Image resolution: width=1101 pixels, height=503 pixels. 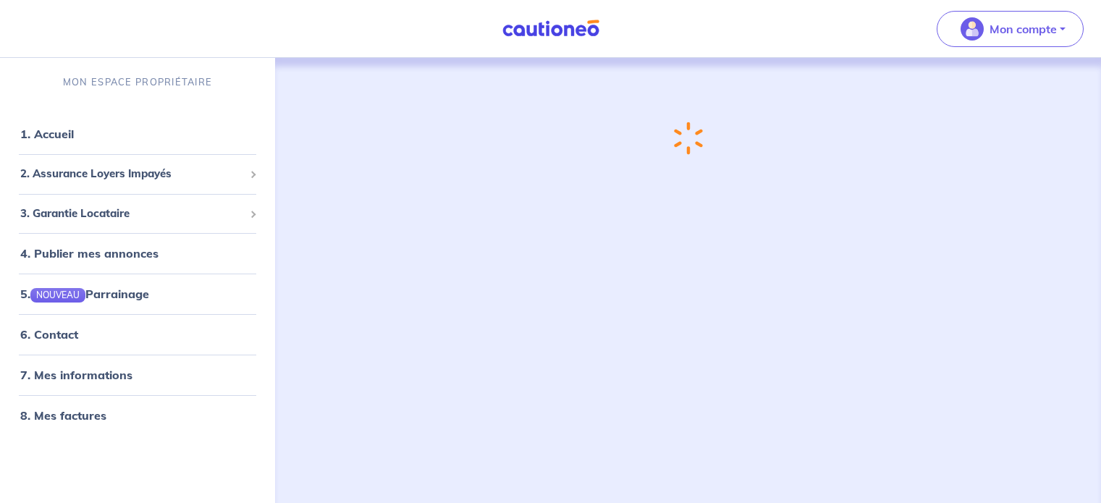 What do you see at coordinates (132, 174) in the screenshot?
I see `span: 2. Assurance Loyers Impayés` at bounding box center [132, 174].